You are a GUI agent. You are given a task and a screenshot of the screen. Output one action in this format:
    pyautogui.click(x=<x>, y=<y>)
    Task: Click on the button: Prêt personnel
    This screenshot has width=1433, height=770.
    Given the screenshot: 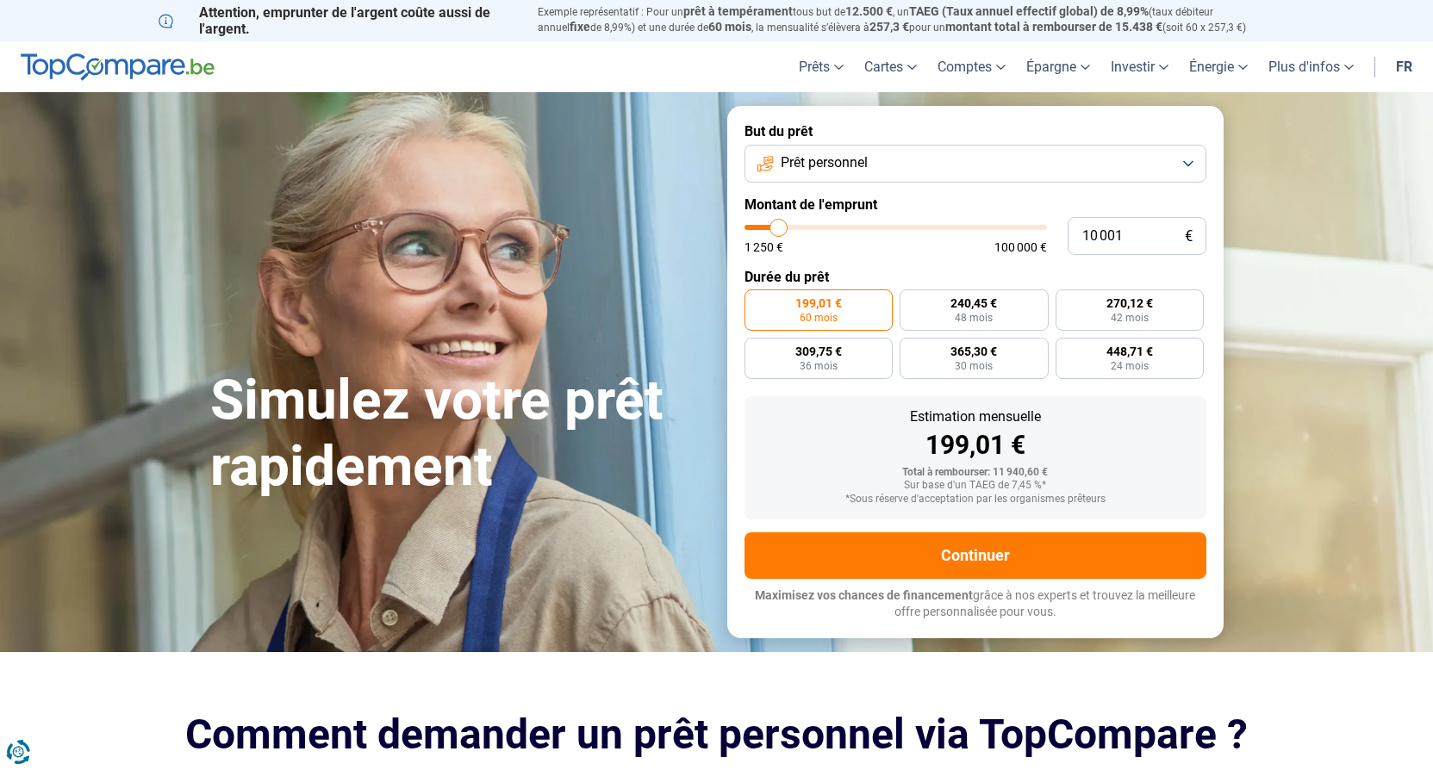 What is the action you would take?
    pyautogui.click(x=976, y=164)
    